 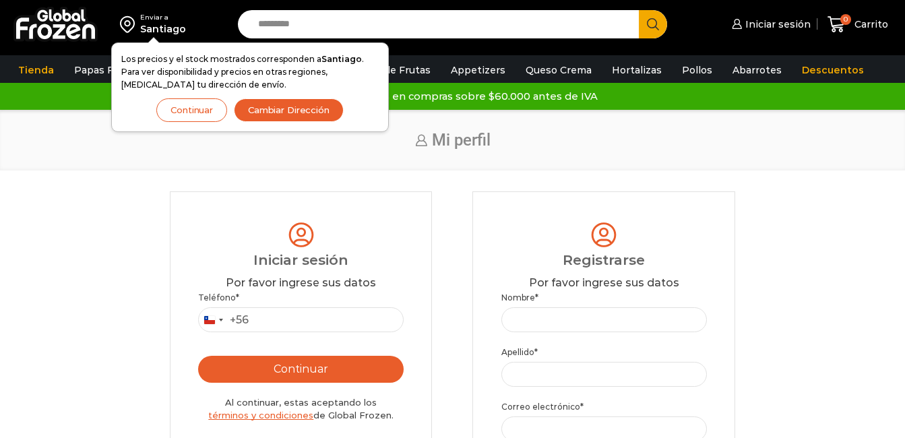 I want to click on div: Iniciar sesión, so click(x=301, y=260).